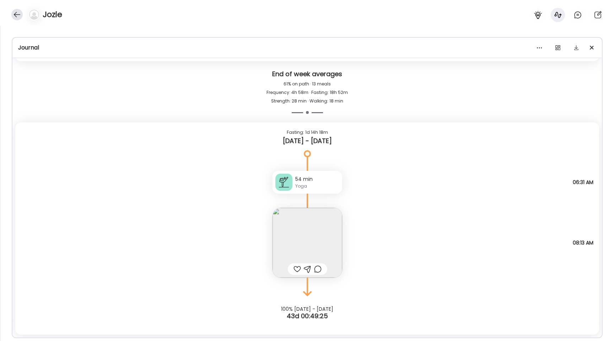 This screenshot has width=614, height=341. Describe the element at coordinates (307, 132) in the screenshot. I see `div: Fasting: 1d 14h 18m` at that location.